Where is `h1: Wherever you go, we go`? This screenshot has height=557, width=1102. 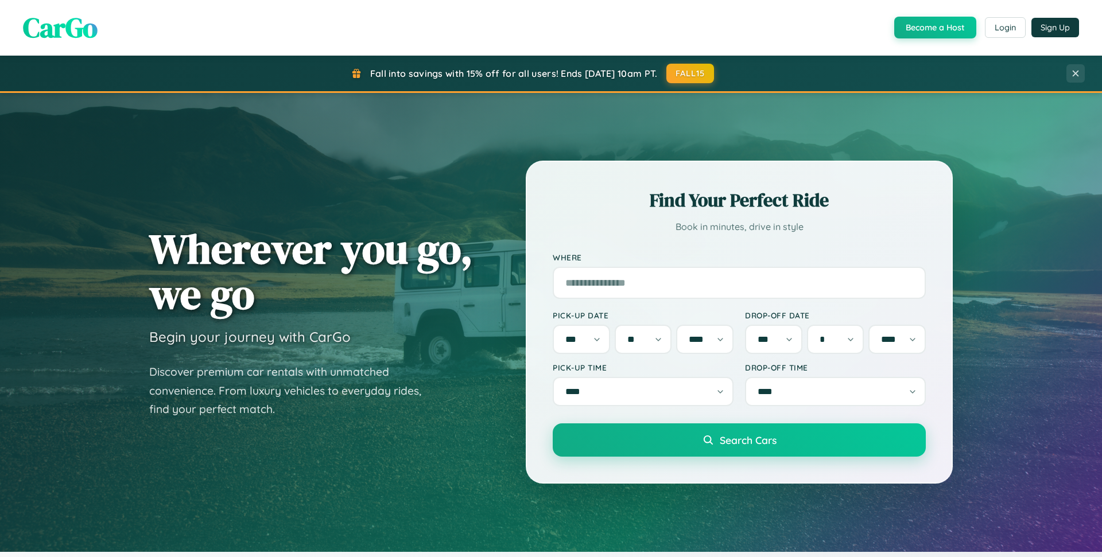
h1: Wherever you go, we go is located at coordinates (311, 271).